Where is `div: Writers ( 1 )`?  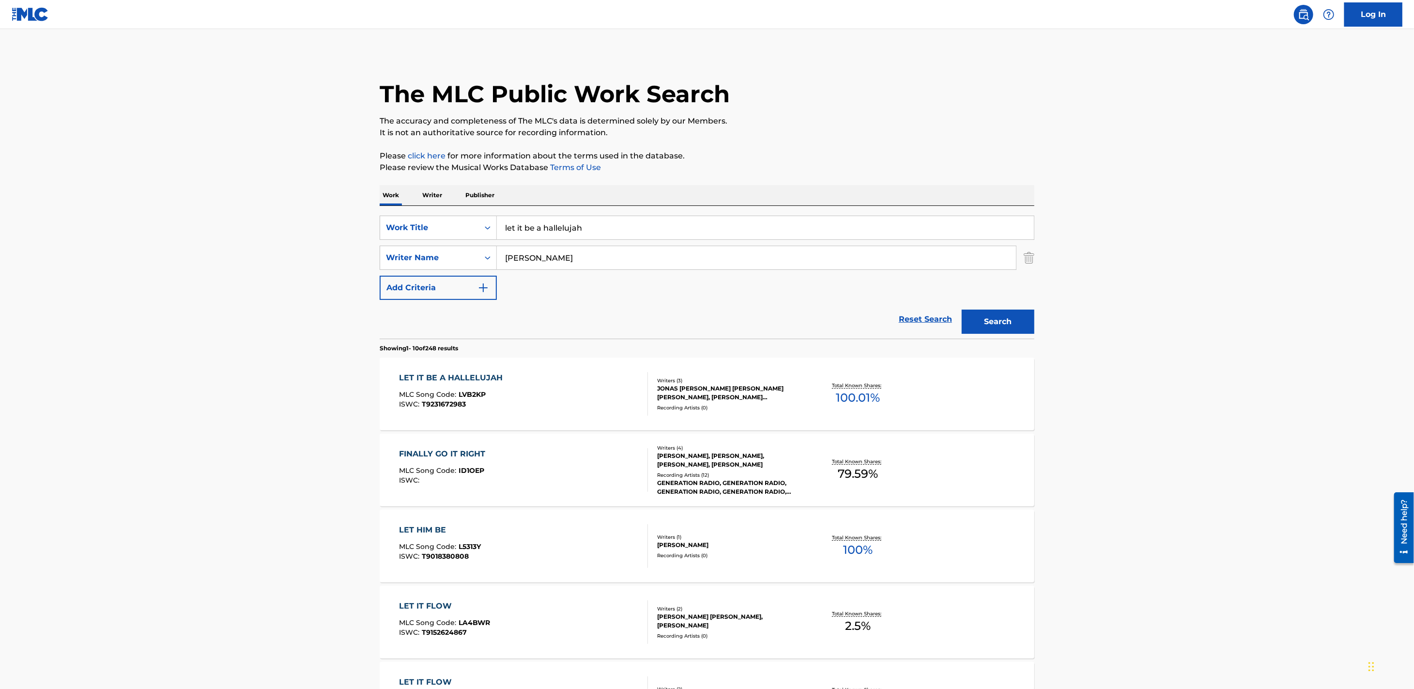
div: Writers ( 1 ) is located at coordinates (730, 537).